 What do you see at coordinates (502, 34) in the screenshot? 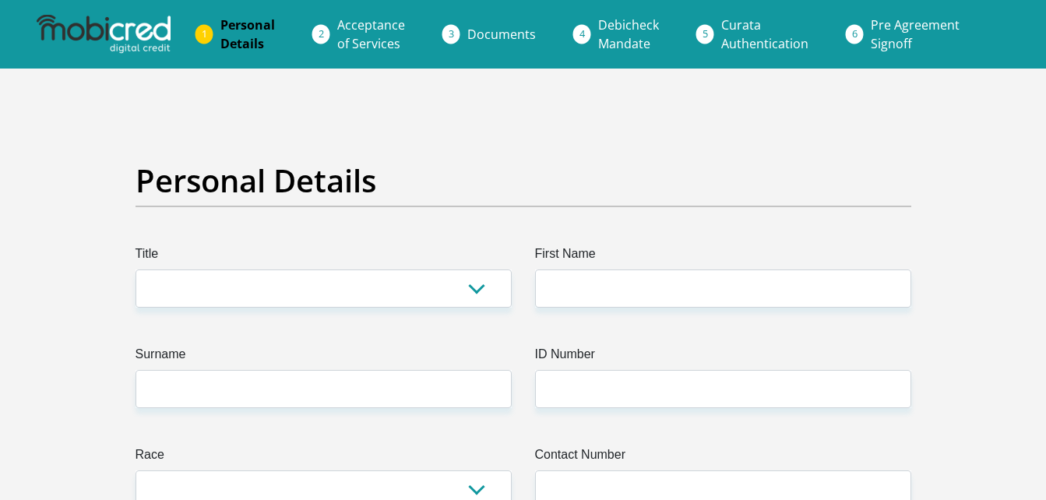
I see `span: Documents` at bounding box center [502, 34].